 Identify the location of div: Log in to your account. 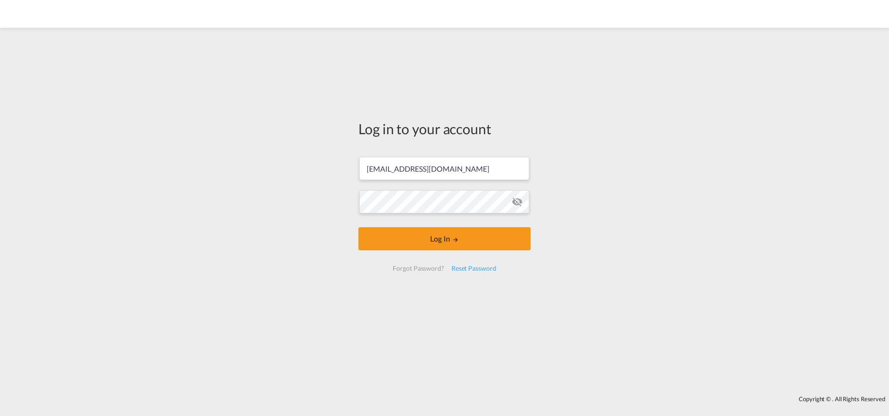
(445, 129).